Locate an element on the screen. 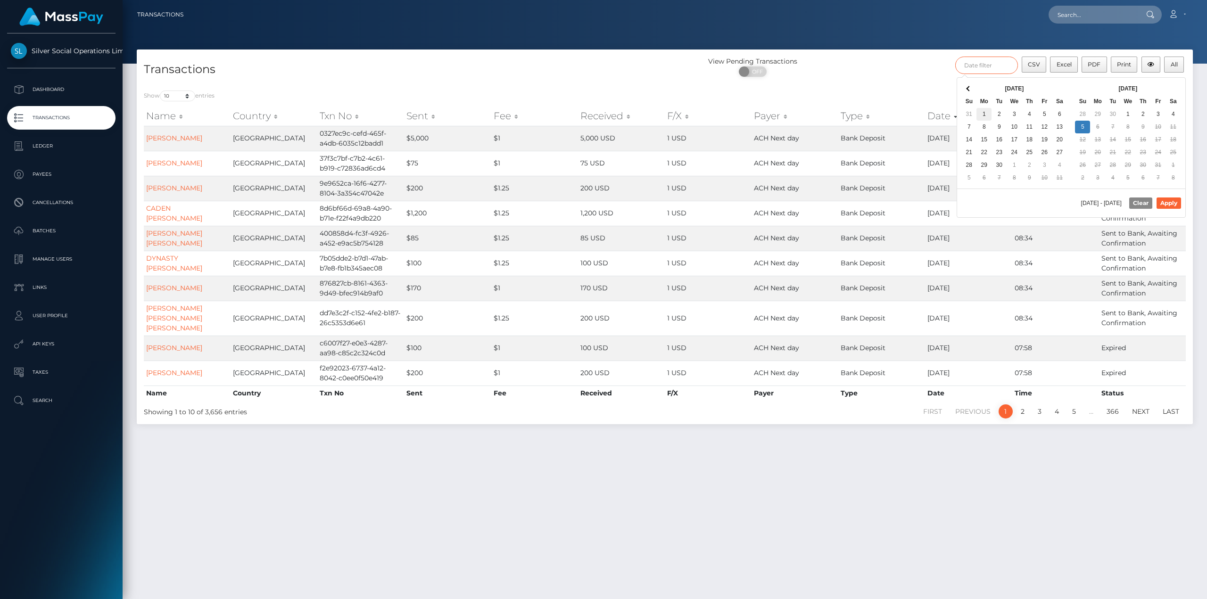 This screenshot has width=1207, height=599. td: $200 is located at coordinates (447, 318).